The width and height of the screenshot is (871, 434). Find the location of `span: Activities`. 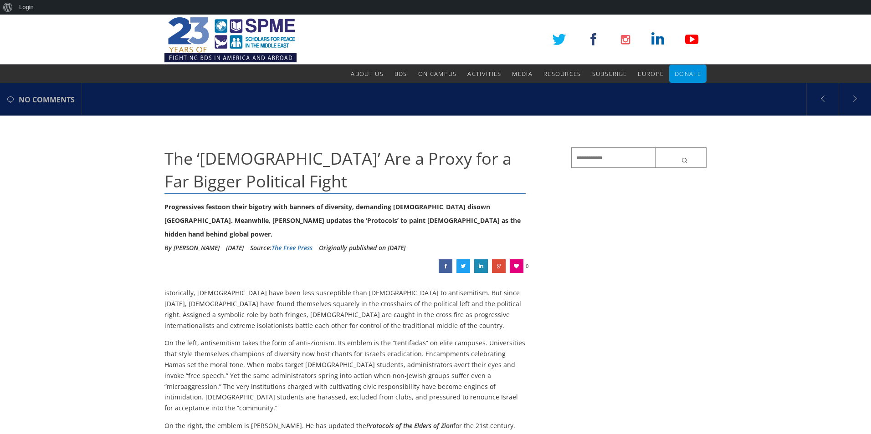

span: Activities is located at coordinates (484, 74).